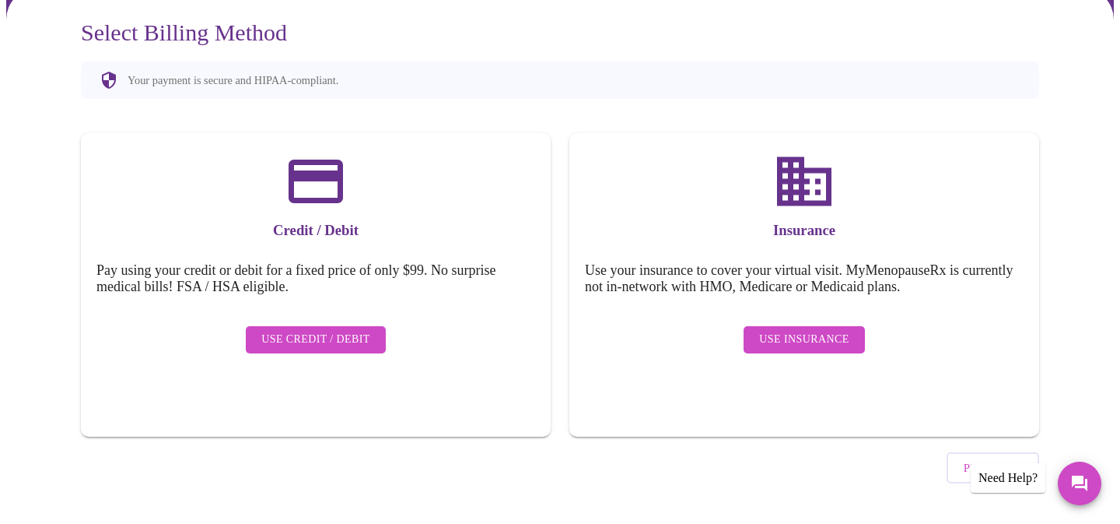 The width and height of the screenshot is (1120, 524). I want to click on span: Use Insurance, so click(804, 339).